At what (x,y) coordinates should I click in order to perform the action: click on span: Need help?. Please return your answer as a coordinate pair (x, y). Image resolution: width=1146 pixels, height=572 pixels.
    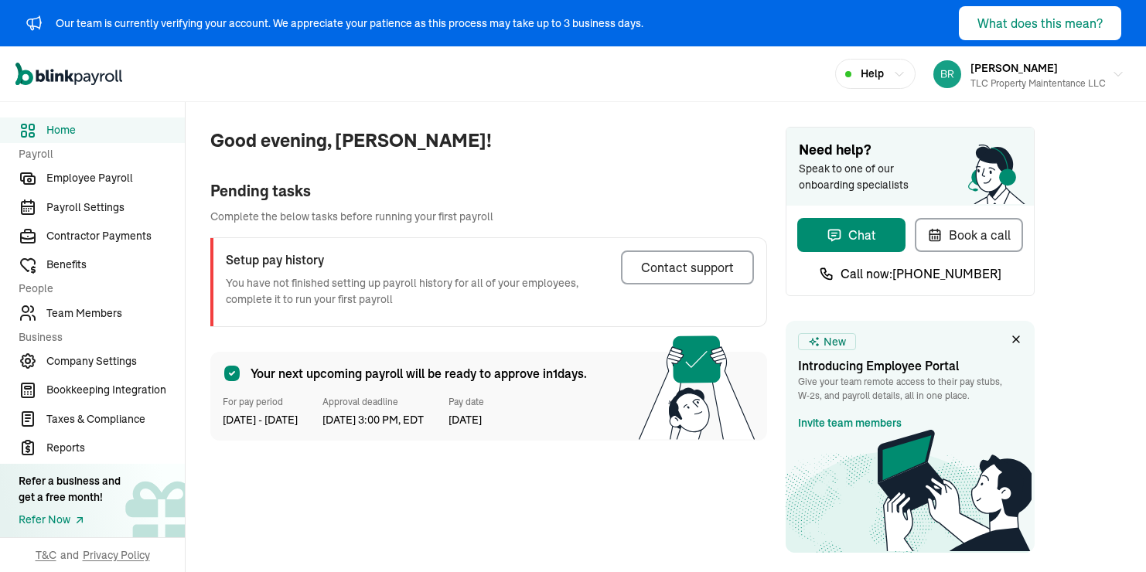
    Looking at the image, I should click on (910, 150).